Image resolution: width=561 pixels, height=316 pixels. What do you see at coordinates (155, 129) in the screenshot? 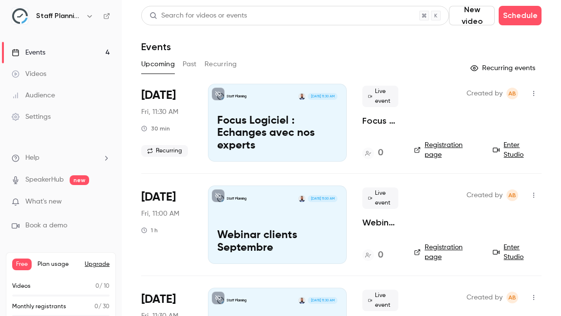
I see `div: 30 min` at bounding box center [155, 129].